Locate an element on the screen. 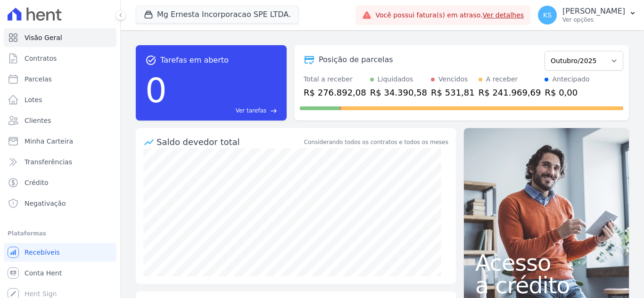 This screenshot has width=644, height=298. a: Ver tarefas east is located at coordinates (224, 111).